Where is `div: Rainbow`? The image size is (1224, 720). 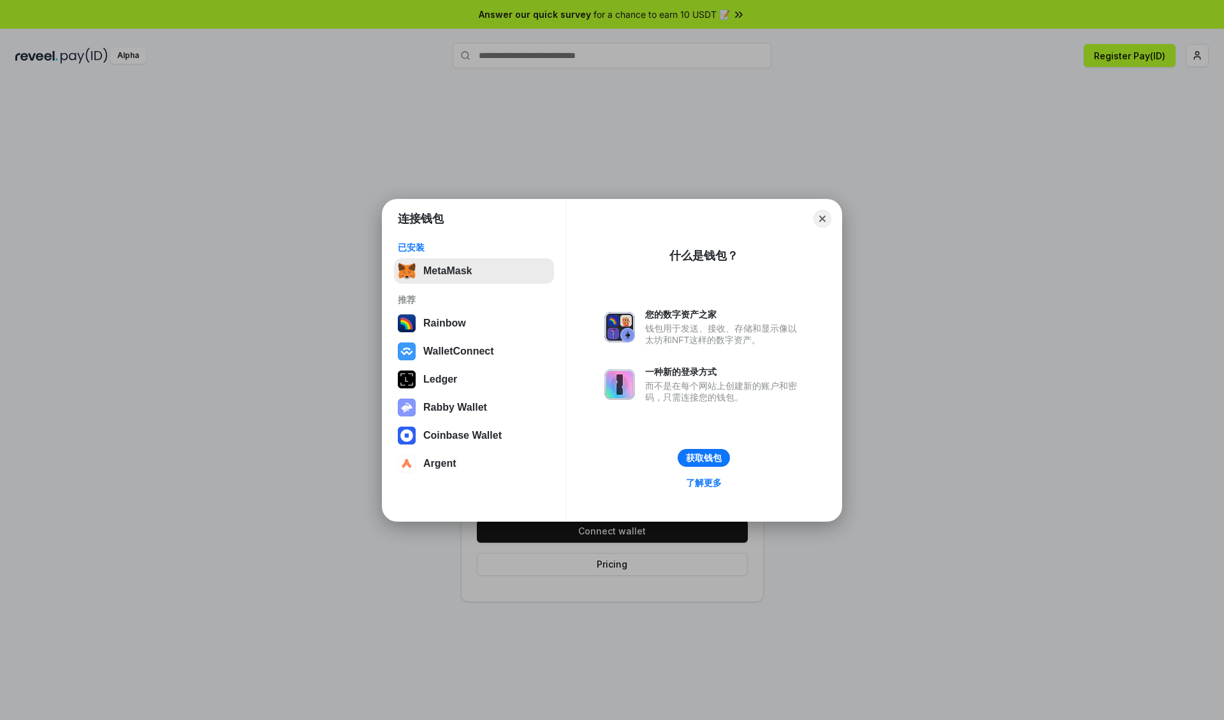 div: Rainbow is located at coordinates (444, 323).